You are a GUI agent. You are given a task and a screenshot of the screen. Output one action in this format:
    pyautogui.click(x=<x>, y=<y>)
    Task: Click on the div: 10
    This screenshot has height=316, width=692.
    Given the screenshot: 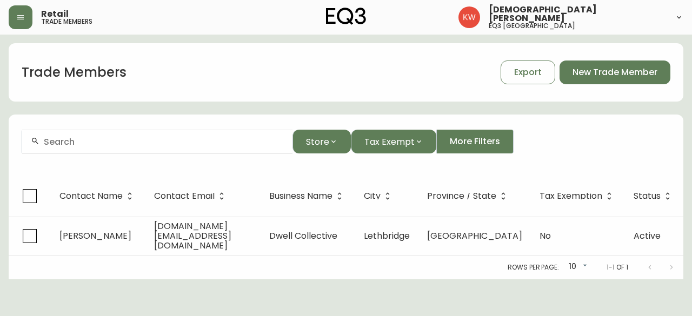 What is the action you would take?
    pyautogui.click(x=576, y=267)
    